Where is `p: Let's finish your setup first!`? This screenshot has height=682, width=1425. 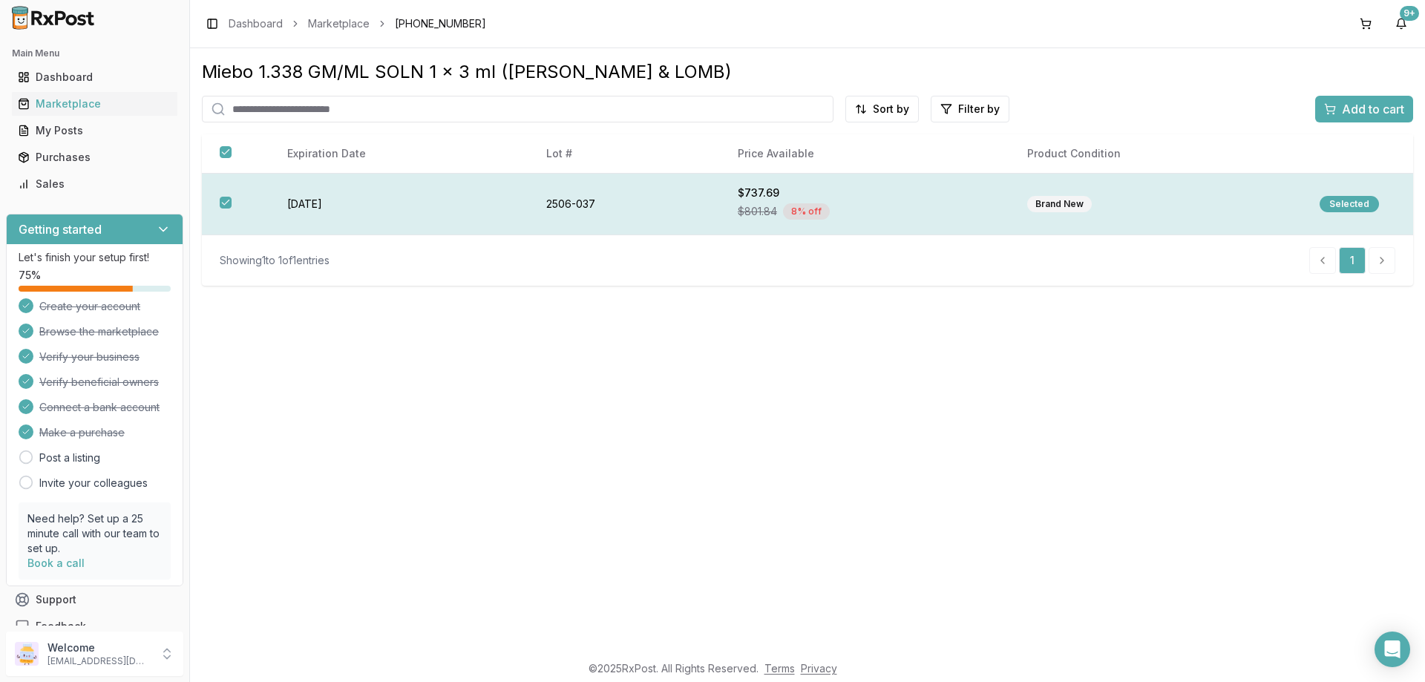
p: Let's finish your setup first! is located at coordinates (94, 258).